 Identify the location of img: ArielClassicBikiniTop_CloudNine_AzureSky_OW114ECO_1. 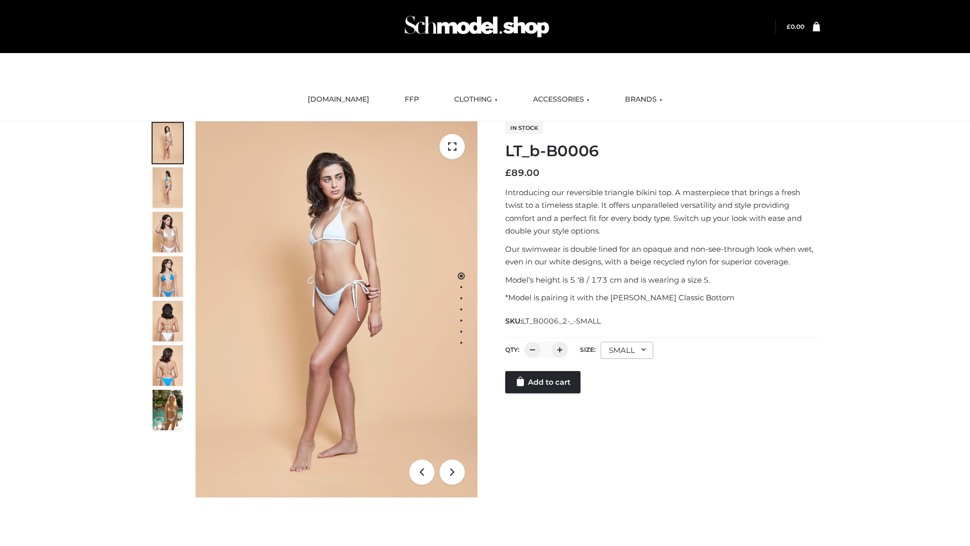
(336, 309).